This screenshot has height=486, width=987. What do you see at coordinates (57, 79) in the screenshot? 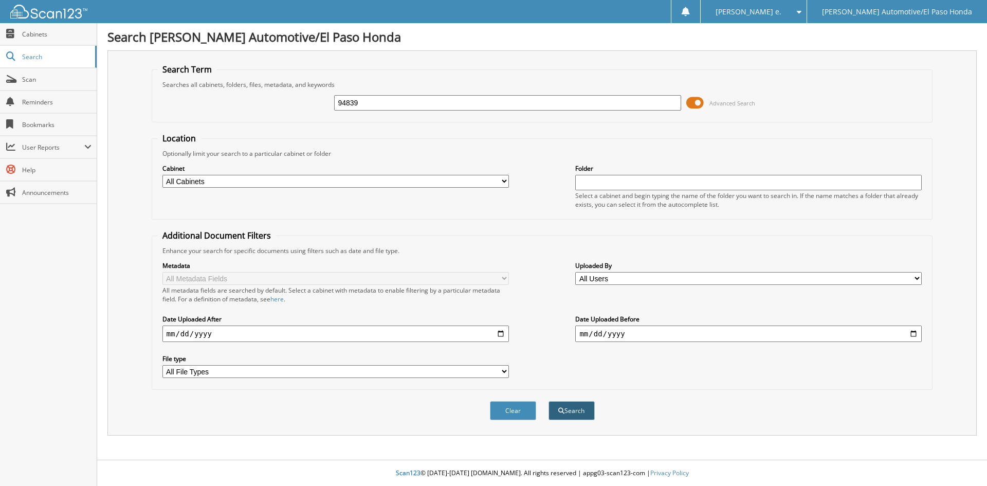
I see `span: Scan` at bounding box center [57, 79].